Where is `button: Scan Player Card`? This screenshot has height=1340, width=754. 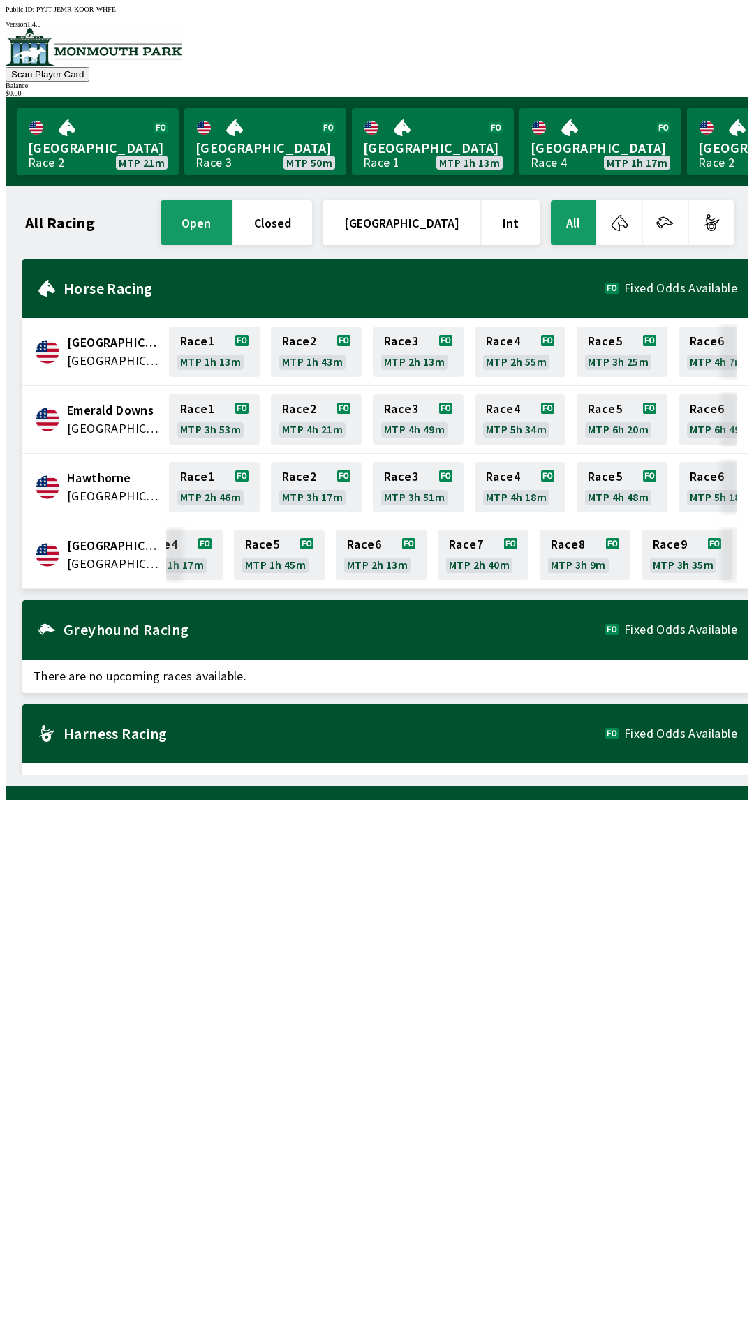 button: Scan Player Card is located at coordinates (47, 74).